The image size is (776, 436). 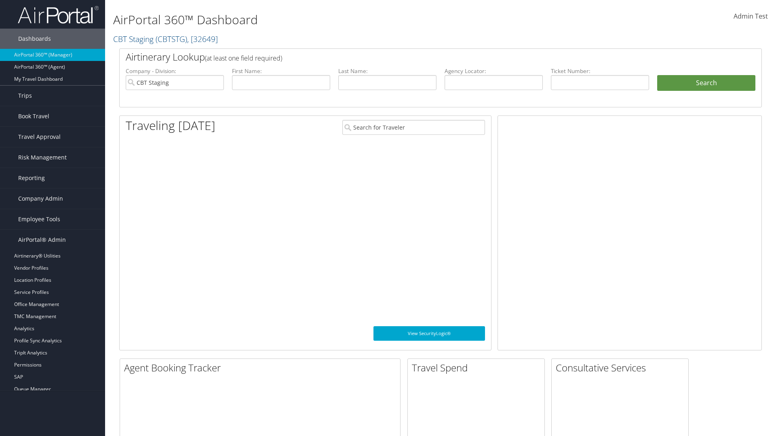 What do you see at coordinates (599, 71) in the screenshot?
I see `label: Ticket Number:` at bounding box center [599, 71].